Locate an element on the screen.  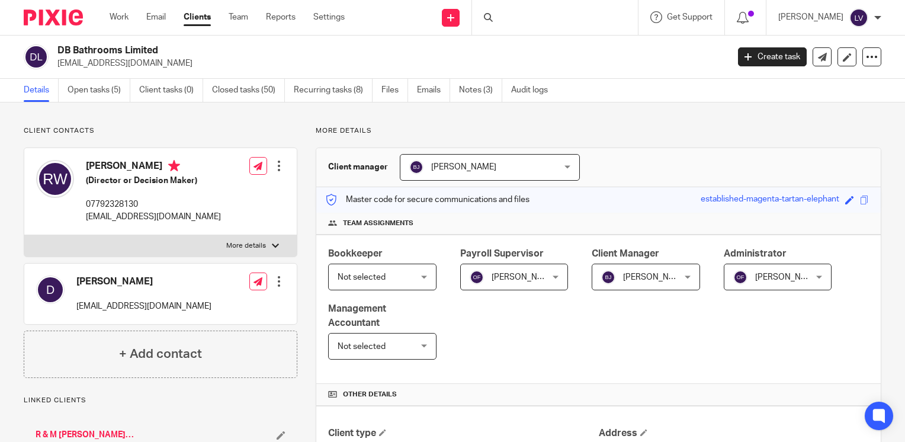
h3: Client manager is located at coordinates (358, 167).